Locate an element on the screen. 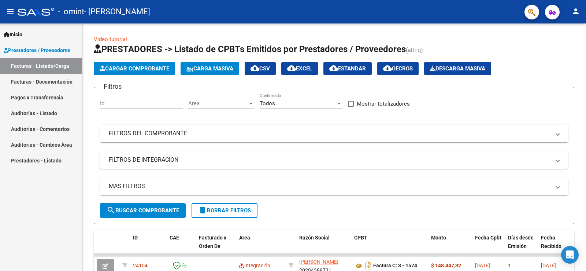 The width and height of the screenshot is (586, 271). mat-panel-title: FILTROS DE INTEGRACION is located at coordinates (330, 160).